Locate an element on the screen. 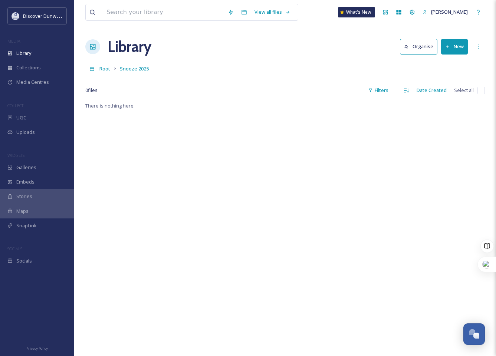 The image size is (496, 356). a: Snooze 2025 is located at coordinates (134, 69).